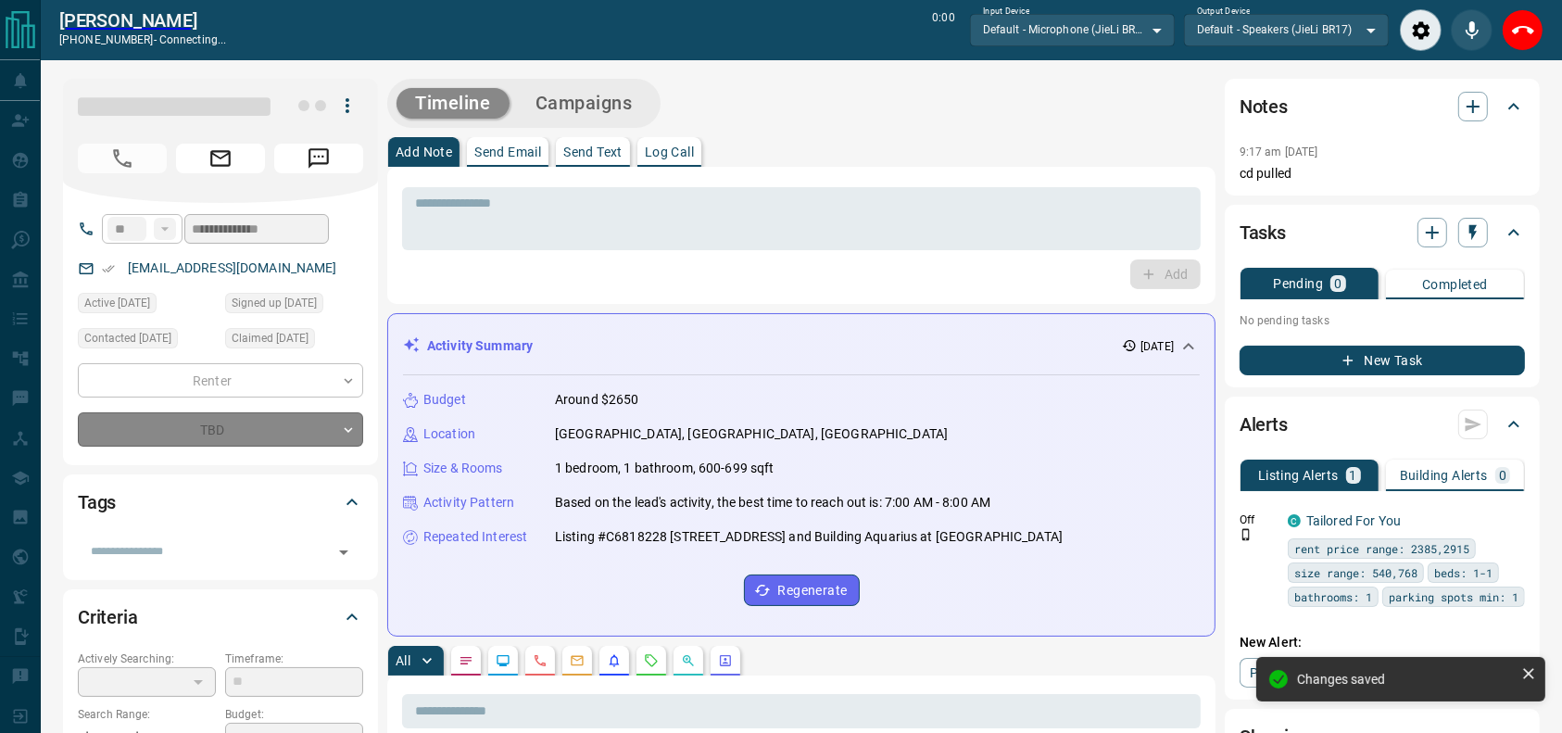 The width and height of the screenshot is (1562, 733). I want to click on svg: Emails, so click(577, 661).